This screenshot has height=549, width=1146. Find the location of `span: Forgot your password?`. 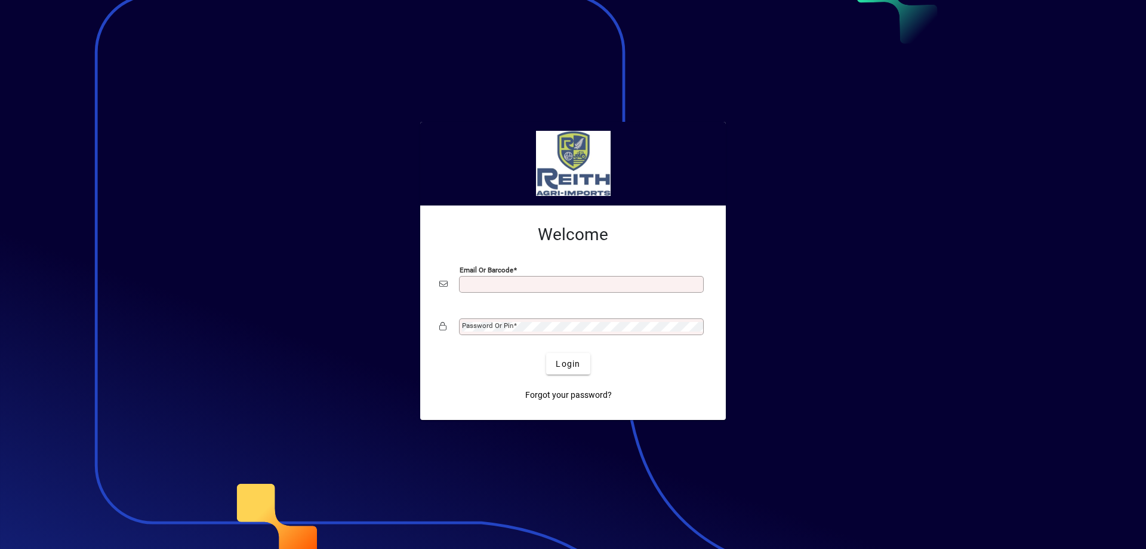

span: Forgot your password? is located at coordinates (568, 395).